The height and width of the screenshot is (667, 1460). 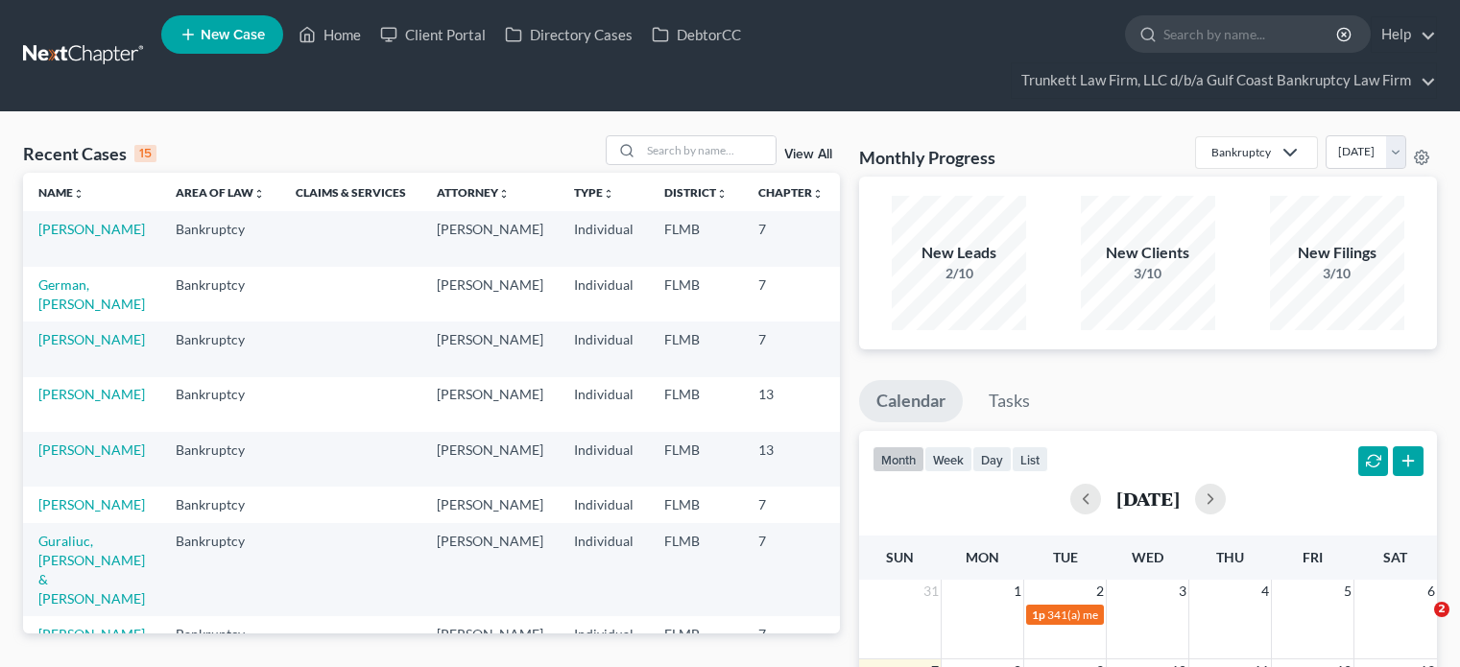 What do you see at coordinates (89, 154) in the screenshot?
I see `div: Recent Cases` at bounding box center [89, 154].